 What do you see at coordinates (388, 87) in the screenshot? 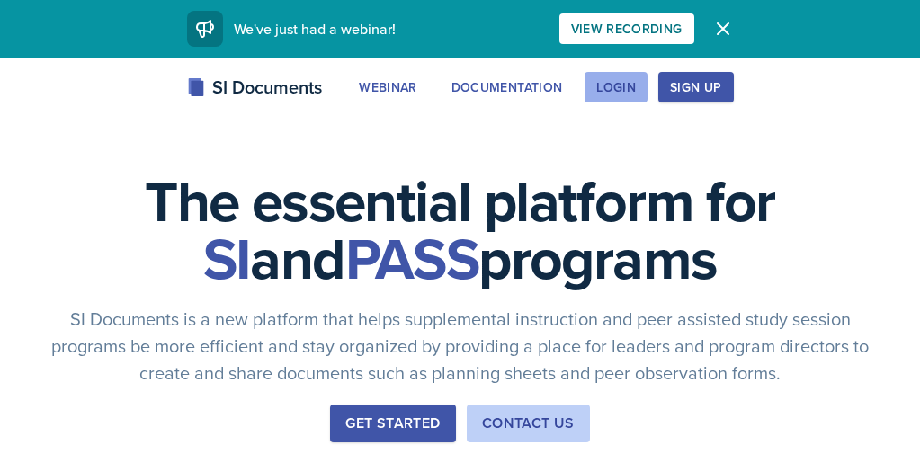
I see `button: Webinar` at bounding box center [388, 87].